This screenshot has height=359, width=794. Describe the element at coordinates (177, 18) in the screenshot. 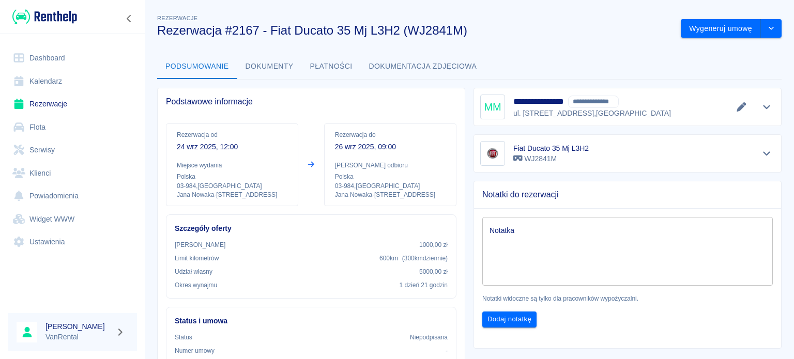

I see `span: Rezerwacje` at that location.